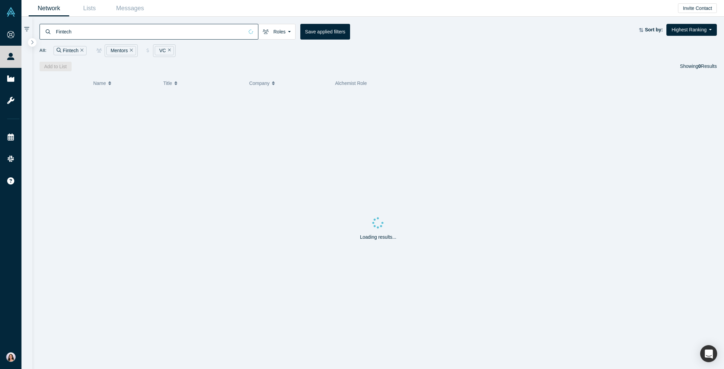  I want to click on button: Highest Ranking, so click(692, 30).